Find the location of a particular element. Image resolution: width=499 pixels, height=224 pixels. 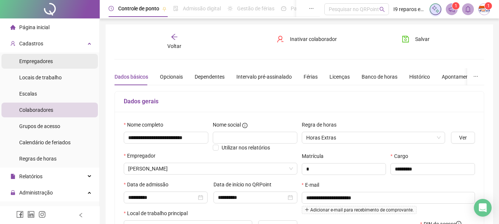

span: Empregadores is located at coordinates (36, 61).